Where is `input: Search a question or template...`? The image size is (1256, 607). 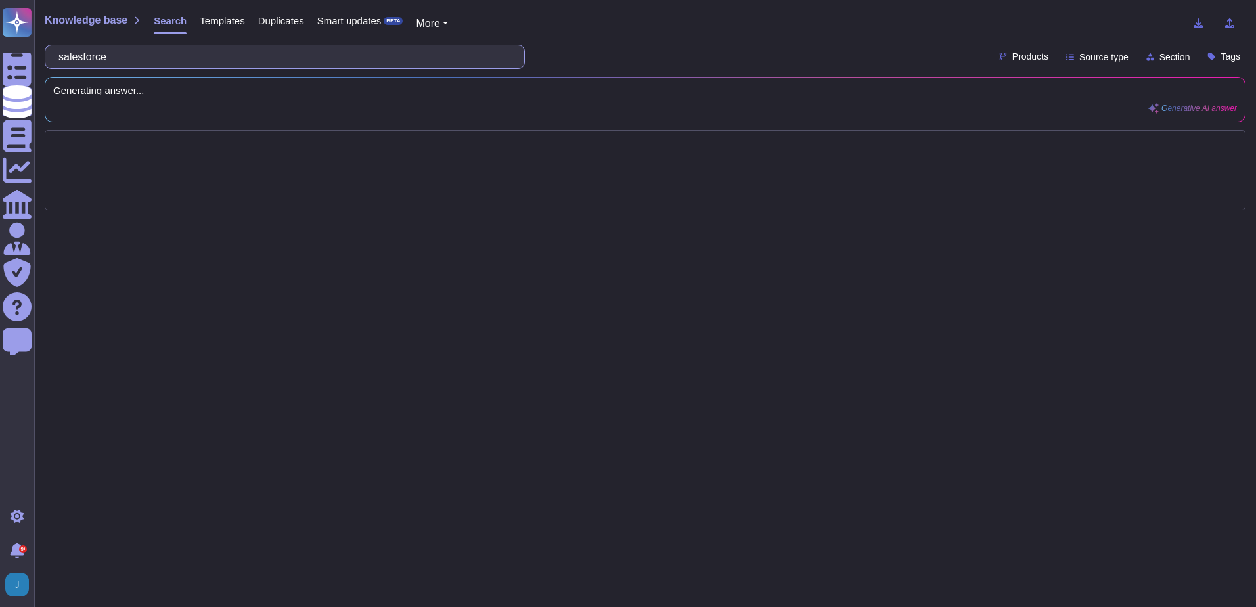
input: Search a question or template... is located at coordinates (281, 57).